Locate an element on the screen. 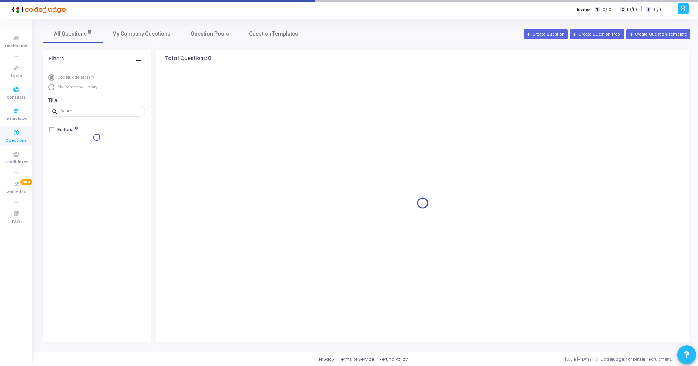 This screenshot has height=366, width=698. span: FAQ is located at coordinates (16, 222).